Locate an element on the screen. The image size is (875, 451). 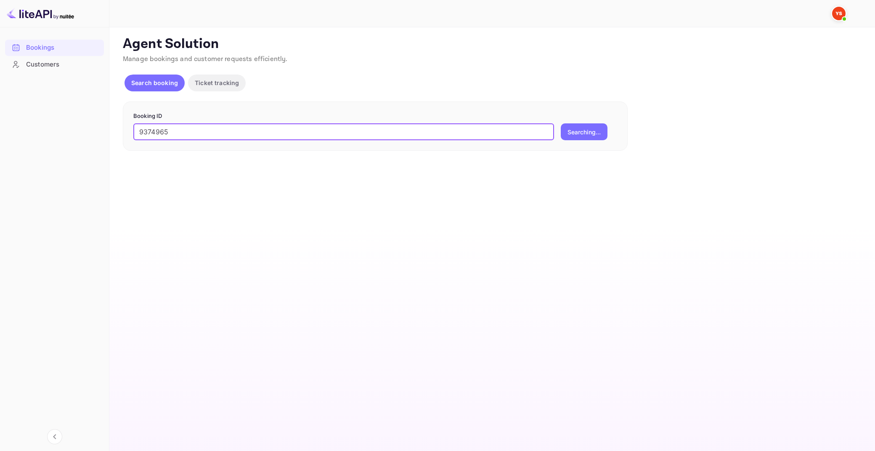
span: Manage bookings and customer requests efficiently. is located at coordinates (205, 59).